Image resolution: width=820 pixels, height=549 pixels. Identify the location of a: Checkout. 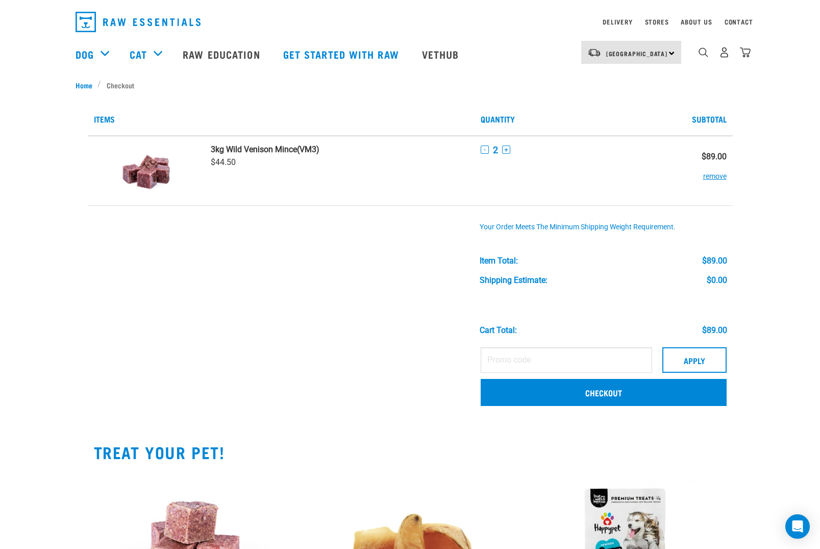
(604, 392).